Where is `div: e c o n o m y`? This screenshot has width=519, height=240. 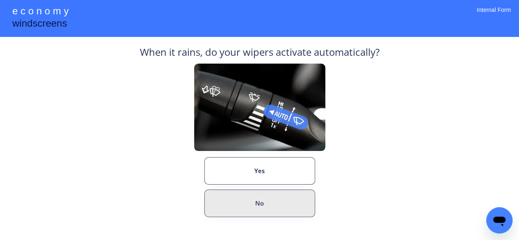 div: e c o n o m y is located at coordinates (40, 12).